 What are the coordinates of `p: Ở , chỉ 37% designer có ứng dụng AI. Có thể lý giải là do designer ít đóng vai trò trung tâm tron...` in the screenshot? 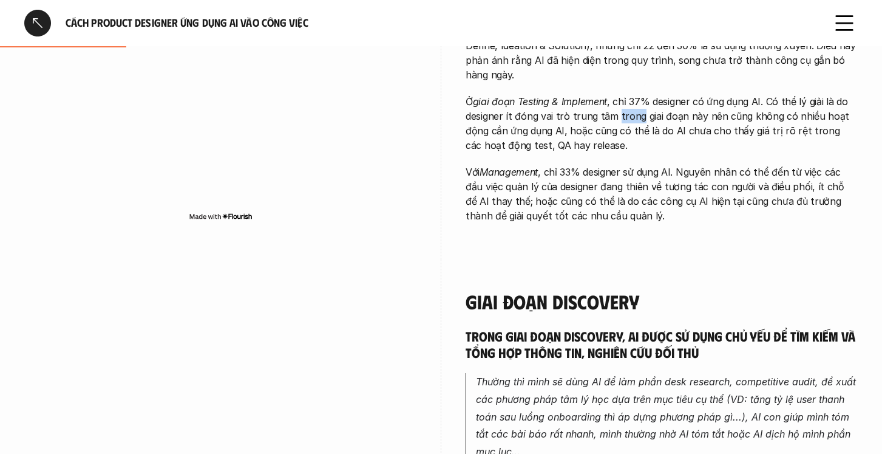 It's located at (662, 123).